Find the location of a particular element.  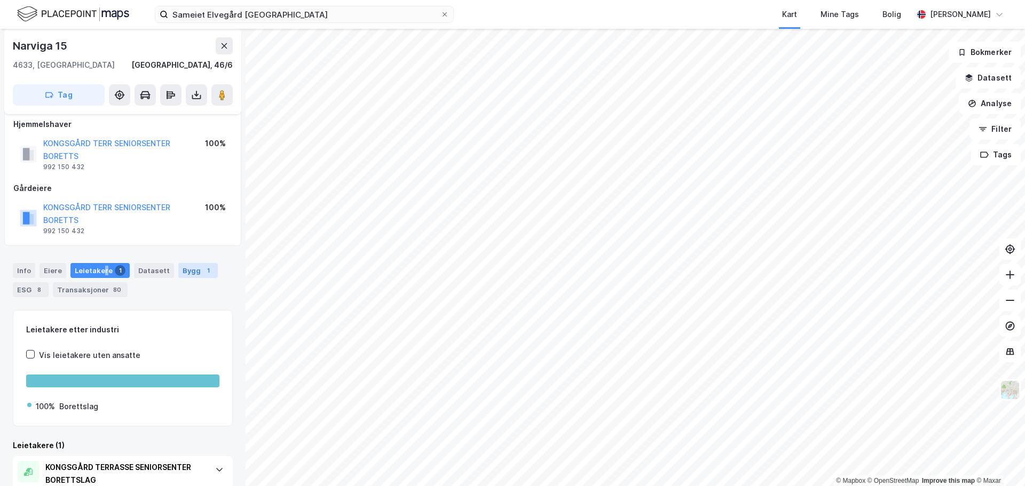

img: Z is located at coordinates (1010, 390).